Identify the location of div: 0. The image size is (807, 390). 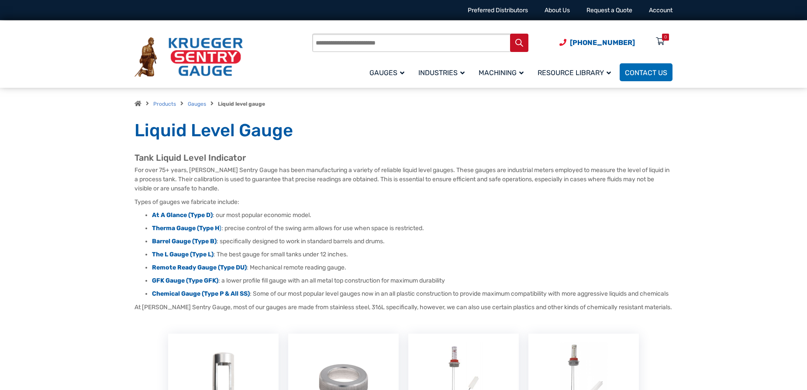
(666, 37).